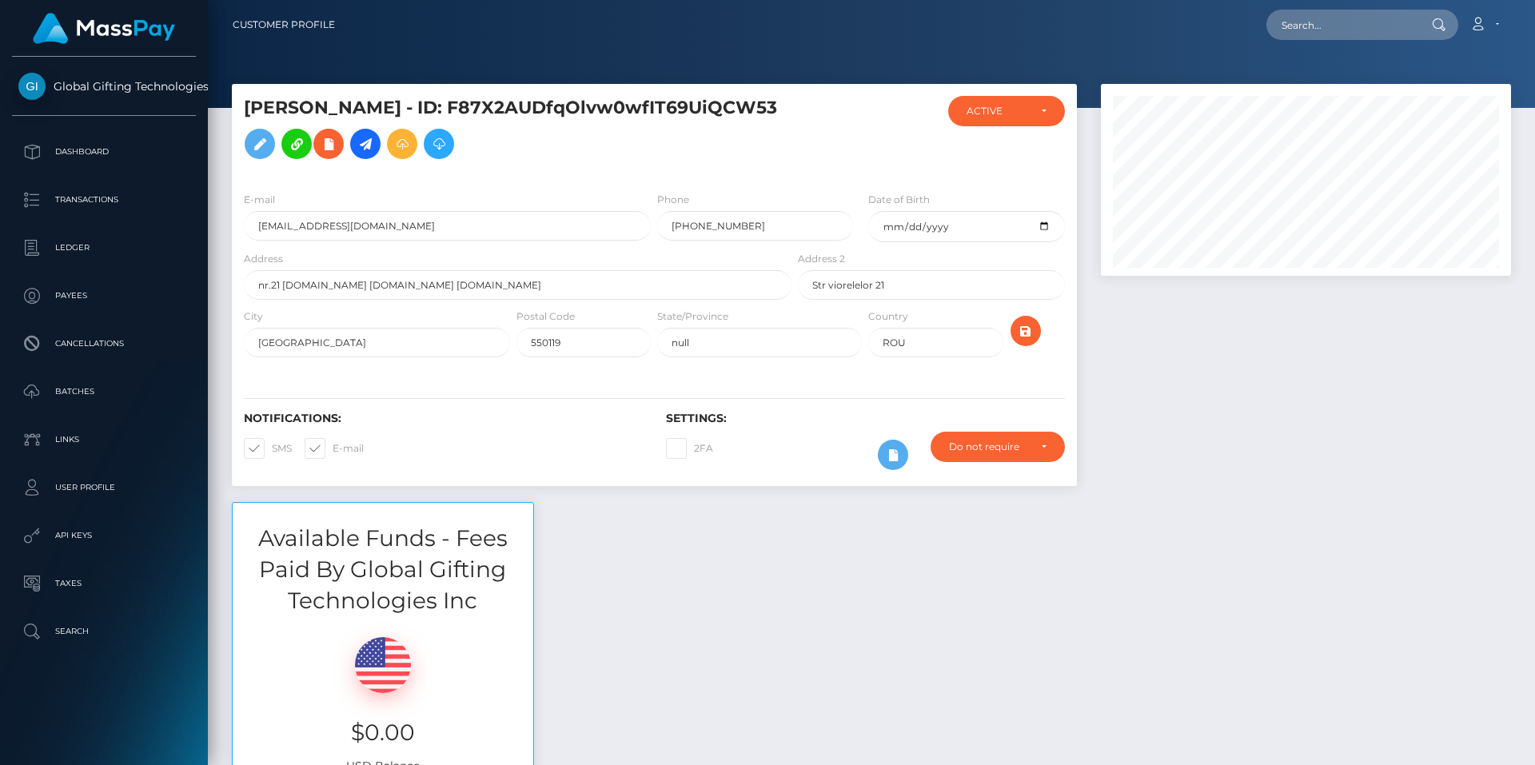  What do you see at coordinates (104, 632) in the screenshot?
I see `a: Search` at bounding box center [104, 632].